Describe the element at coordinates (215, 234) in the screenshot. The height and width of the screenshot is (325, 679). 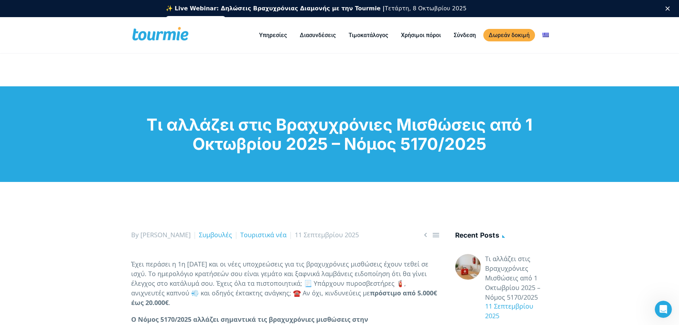
I see `a: Συμβουλές` at that location.